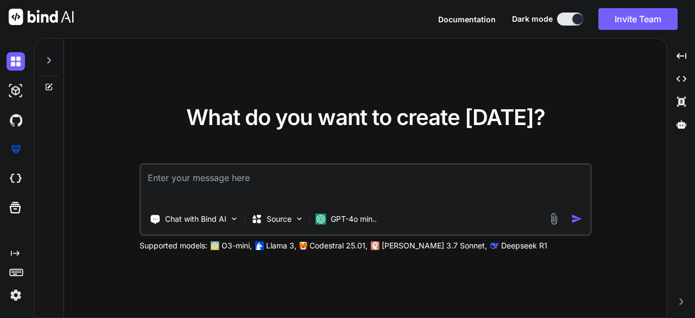 This screenshot has width=695, height=318. I want to click on p: GPT-4o min.., so click(354, 219).